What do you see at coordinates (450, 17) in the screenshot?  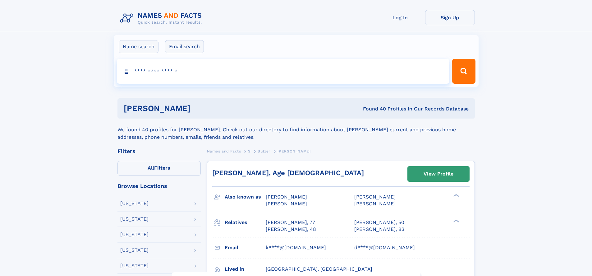 I see `a: Sign Up` at bounding box center [450, 17].